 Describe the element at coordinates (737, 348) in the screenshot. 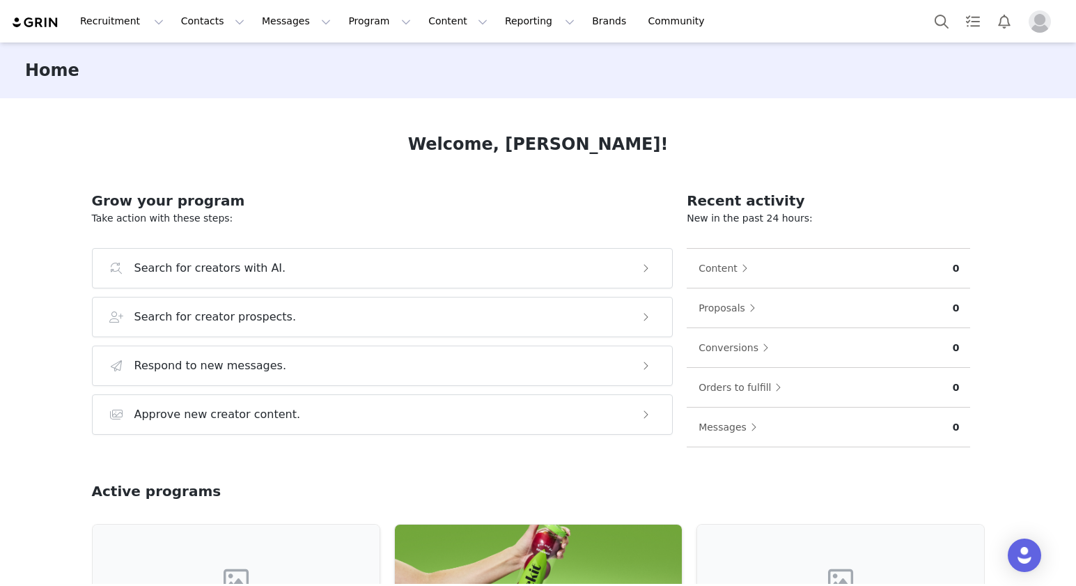

I see `button: Conversions` at that location.